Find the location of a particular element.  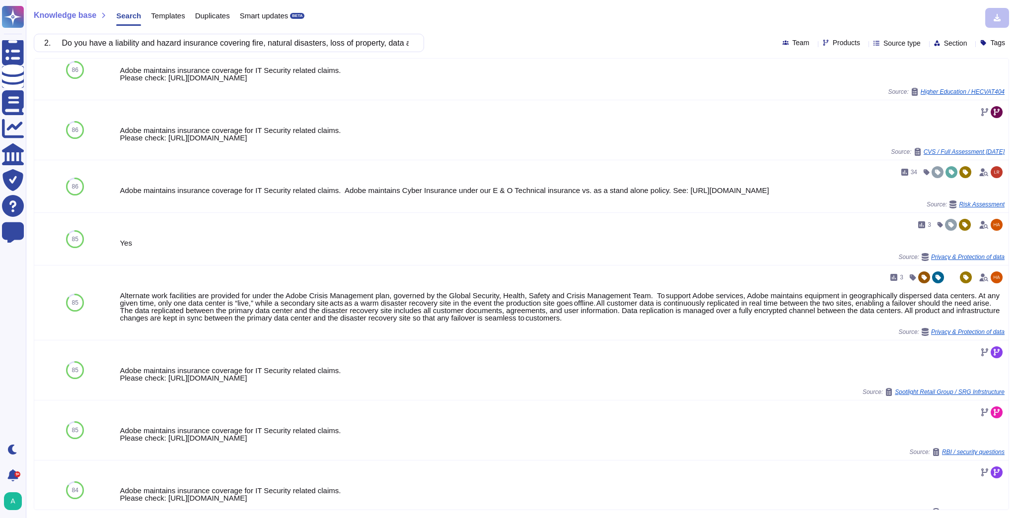

div: 9+ is located at coordinates (17, 475).